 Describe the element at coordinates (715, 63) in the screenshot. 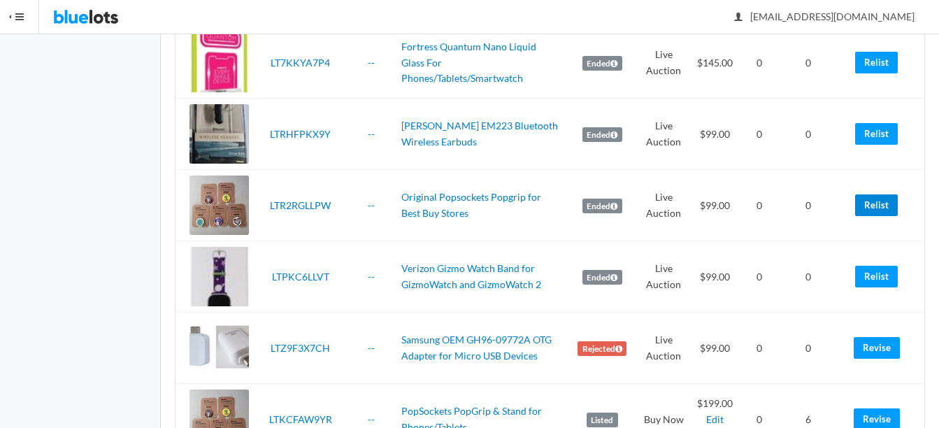

I see `td: $145.00` at that location.